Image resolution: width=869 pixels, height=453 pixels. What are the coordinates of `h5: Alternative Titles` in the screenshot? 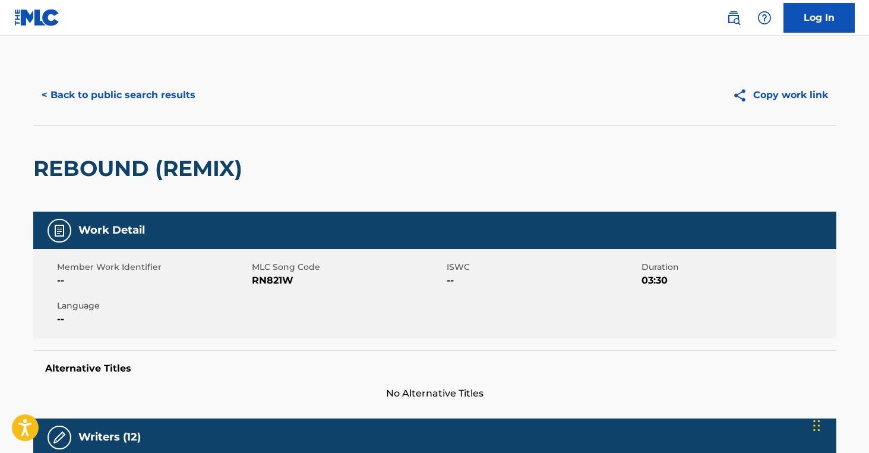 It's located at (435, 368).